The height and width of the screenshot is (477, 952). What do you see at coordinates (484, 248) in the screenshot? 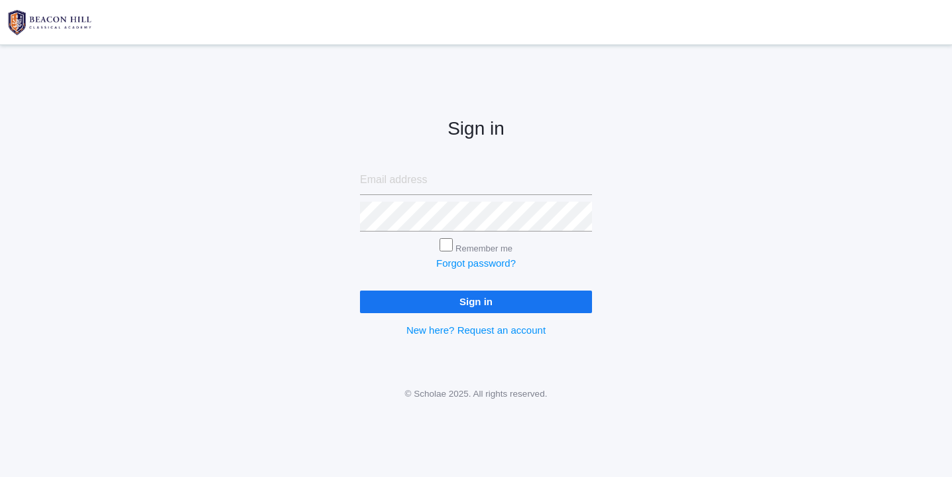
I see `label: Remember me` at bounding box center [484, 248].